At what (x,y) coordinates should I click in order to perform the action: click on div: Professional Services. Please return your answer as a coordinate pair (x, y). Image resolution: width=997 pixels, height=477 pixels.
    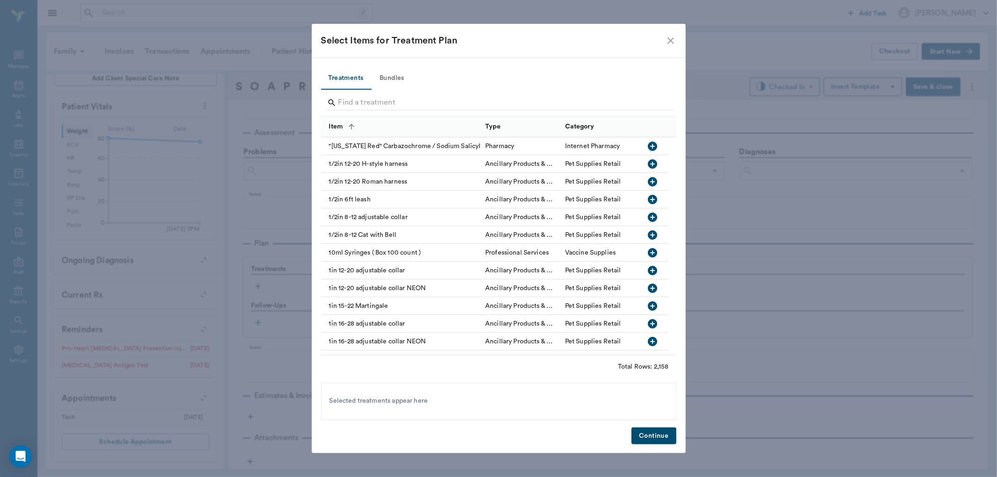
    Looking at the image, I should click on (517, 253).